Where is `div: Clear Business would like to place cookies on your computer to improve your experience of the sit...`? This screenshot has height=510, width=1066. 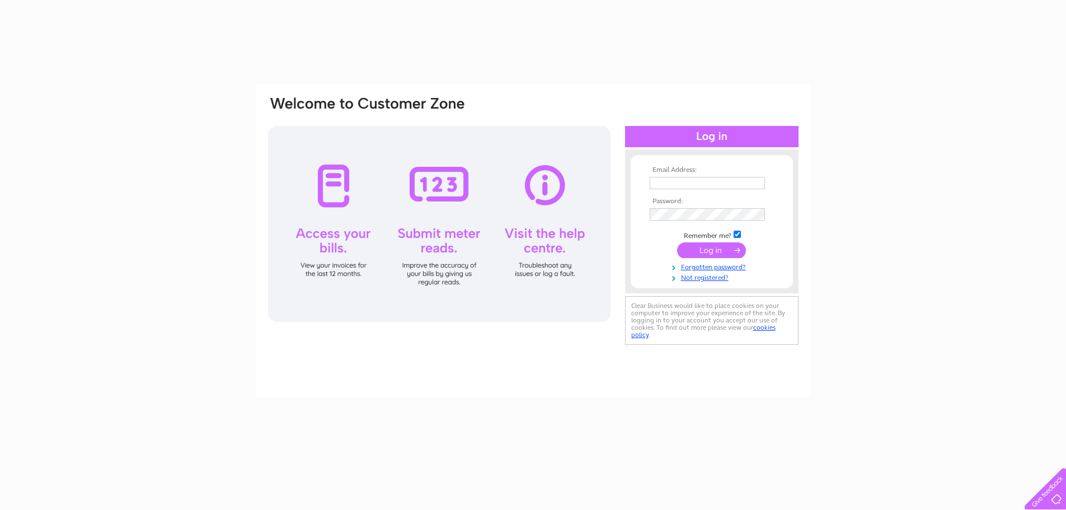
div: Clear Business would like to place cookies on your computer to improve your experience of the sit... is located at coordinates (712, 320).